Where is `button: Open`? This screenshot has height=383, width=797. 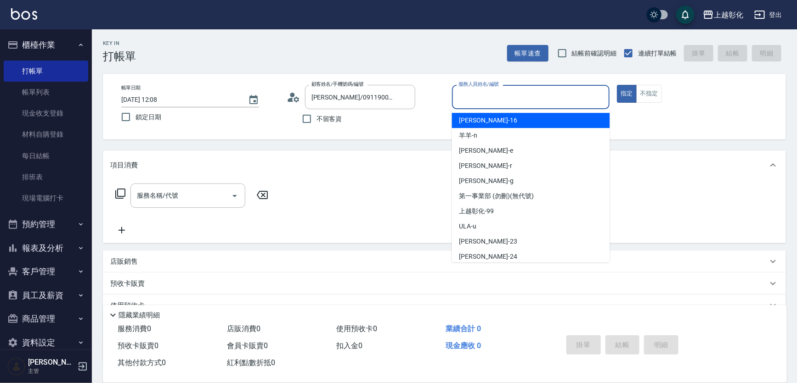
button: Open is located at coordinates (235, 196).